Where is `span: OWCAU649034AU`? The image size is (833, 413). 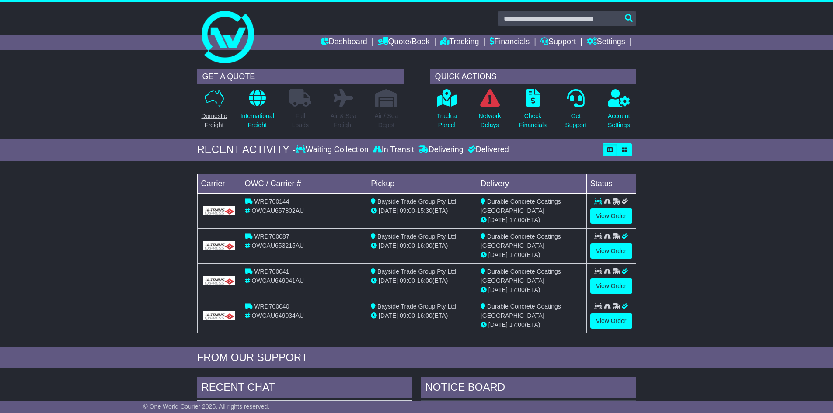 span: OWCAU649034AU is located at coordinates (278, 316).